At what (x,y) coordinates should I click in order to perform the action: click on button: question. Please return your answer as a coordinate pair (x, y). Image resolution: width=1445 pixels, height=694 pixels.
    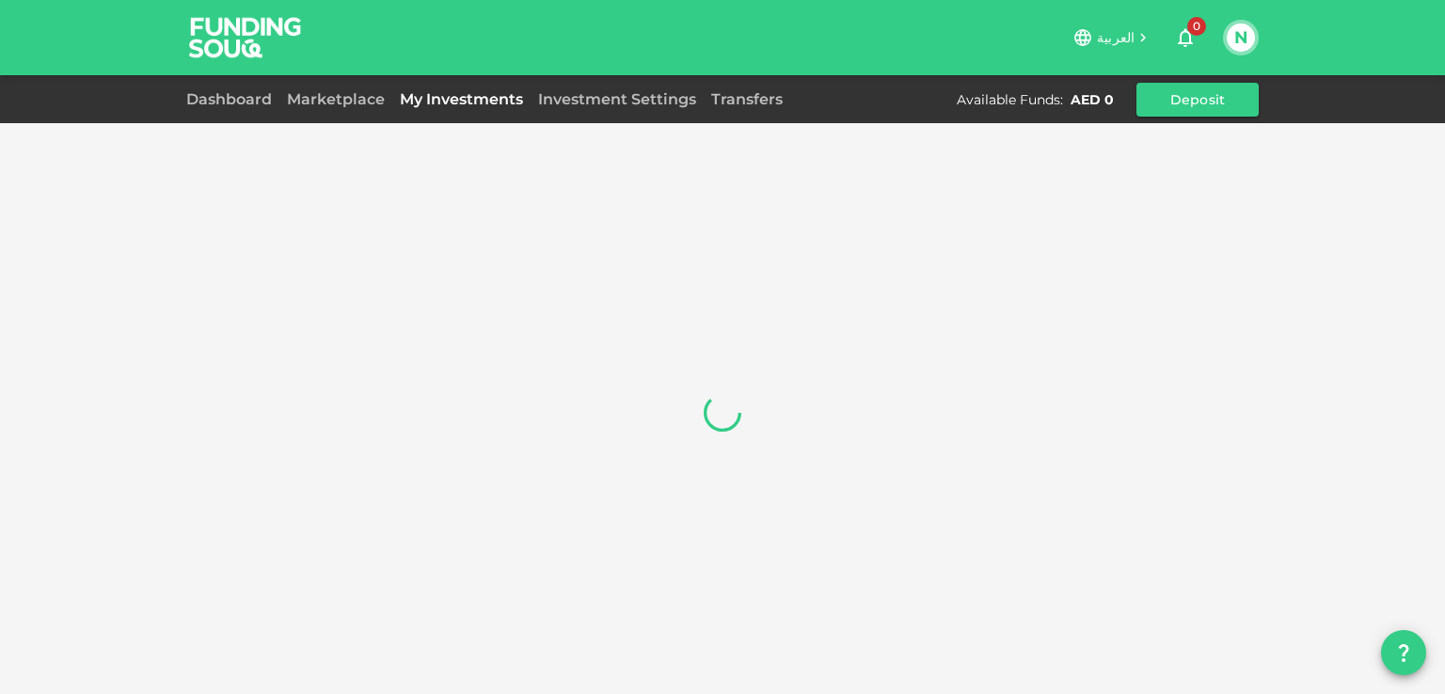
    Looking at the image, I should click on (1404, 653).